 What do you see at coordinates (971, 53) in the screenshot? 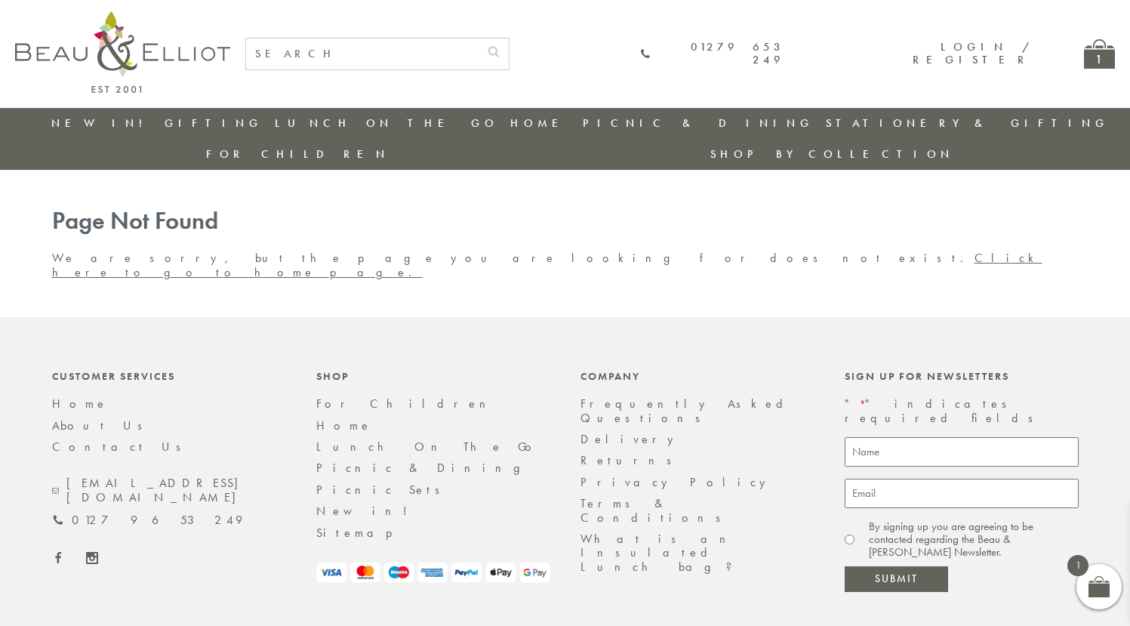
I see `a: Login / Register` at bounding box center [971, 53].